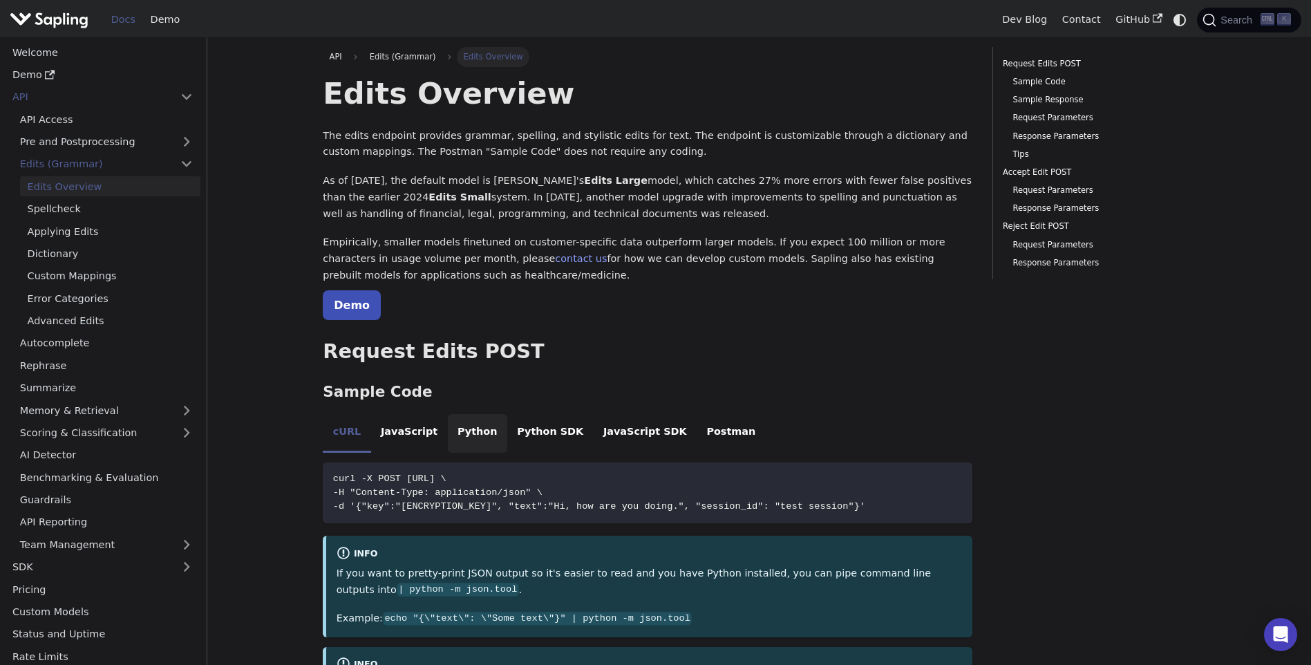  Describe the element at coordinates (51, 19) in the screenshot. I see `a: Sapling.ai` at that location.